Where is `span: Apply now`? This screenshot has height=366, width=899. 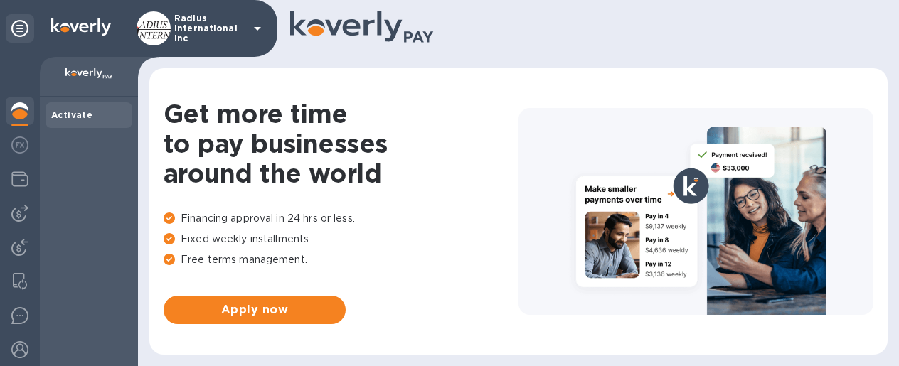
span: Apply now is located at coordinates (255, 310).